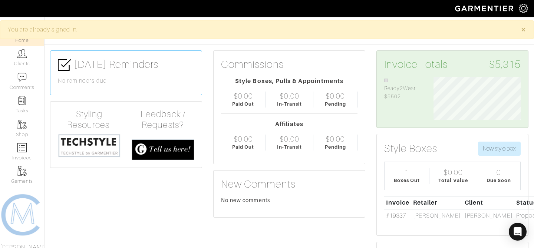 The height and width of the screenshot is (248, 534). What do you see at coordinates (163, 150) in the screenshot?
I see `img: feedback_requests-3821251ac2bd56c73c230f3229a5b25d6eb027adea667894f41107c140538ee0.png` at bounding box center [163, 150].